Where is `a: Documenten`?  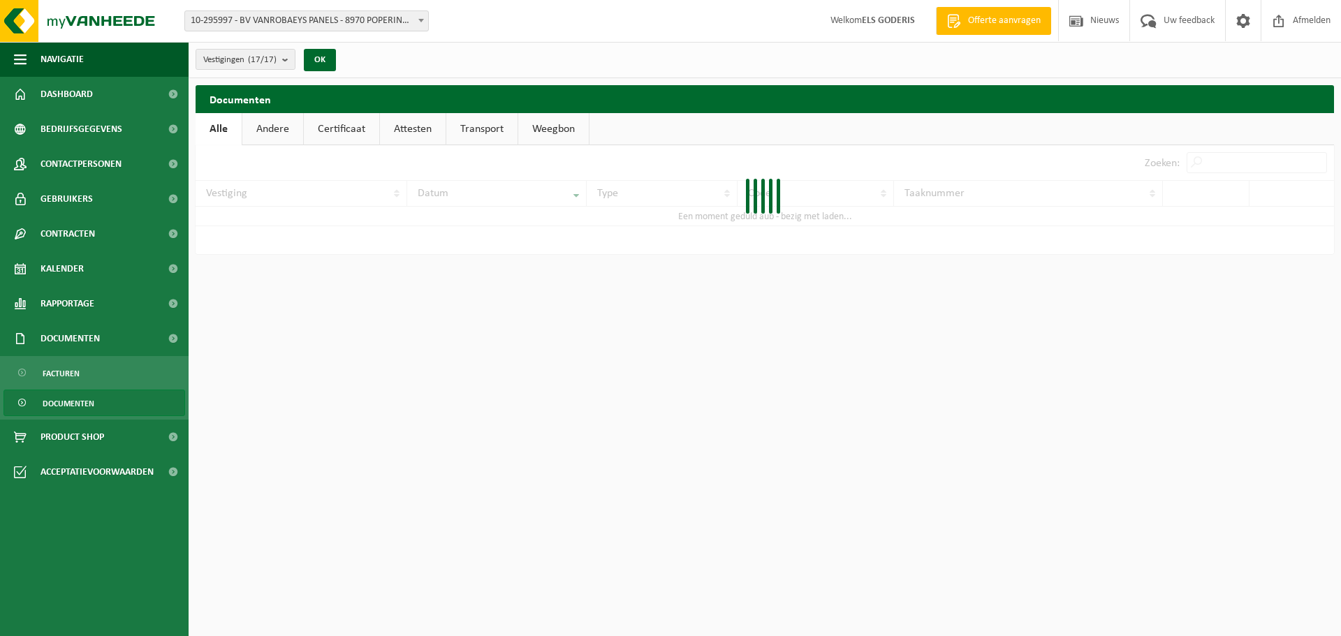 a: Documenten is located at coordinates (94, 403).